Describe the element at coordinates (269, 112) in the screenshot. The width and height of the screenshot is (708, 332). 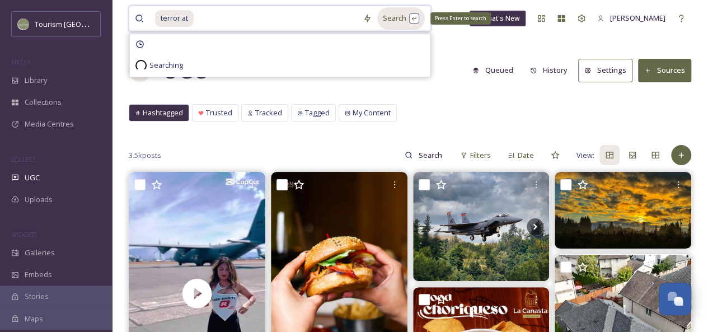
I see `span: Tracked` at that location.